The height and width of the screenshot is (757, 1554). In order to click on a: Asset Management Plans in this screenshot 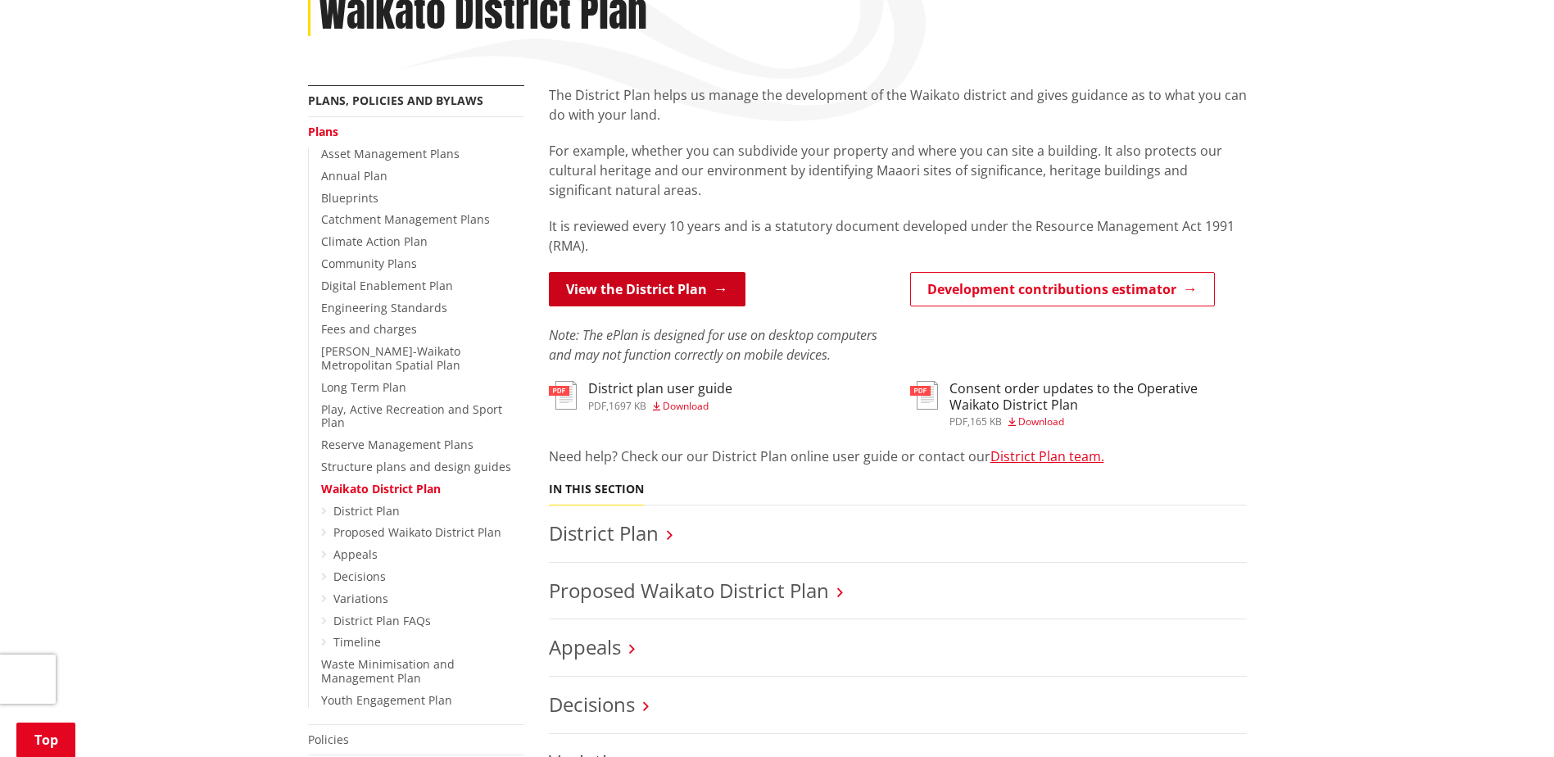, I will do `click(390, 153)`.